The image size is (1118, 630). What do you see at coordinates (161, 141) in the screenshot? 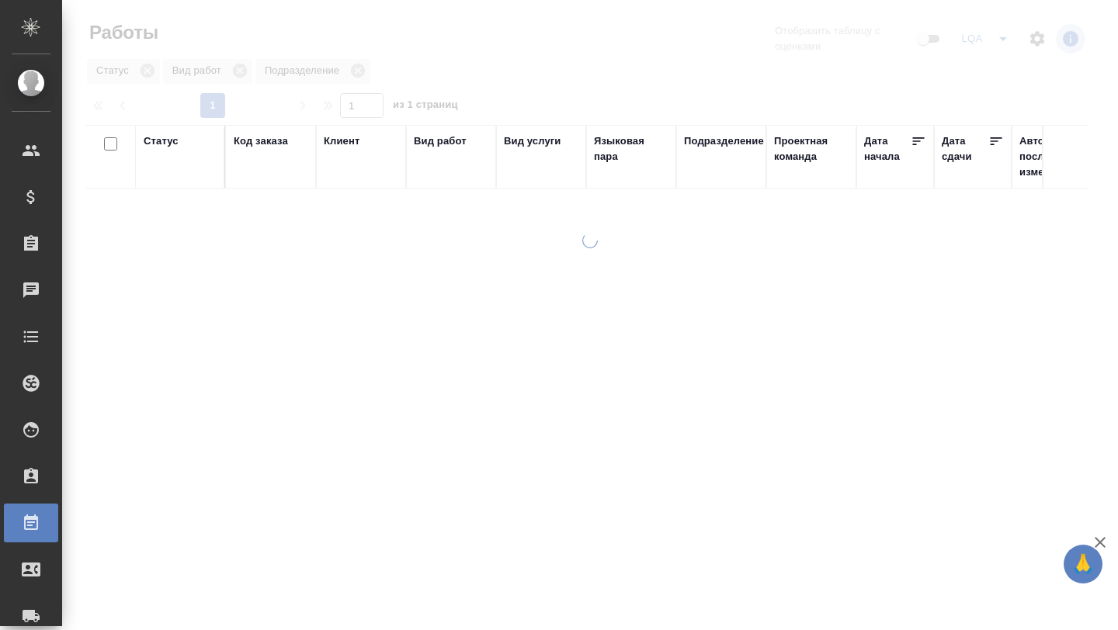
I see `div: Статус` at bounding box center [161, 141].